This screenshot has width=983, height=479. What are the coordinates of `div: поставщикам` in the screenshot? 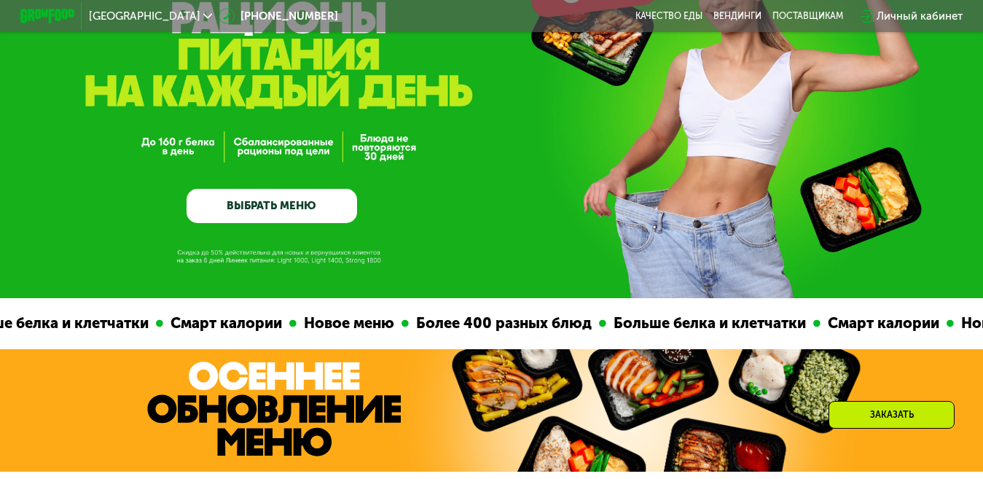 It's located at (807, 16).